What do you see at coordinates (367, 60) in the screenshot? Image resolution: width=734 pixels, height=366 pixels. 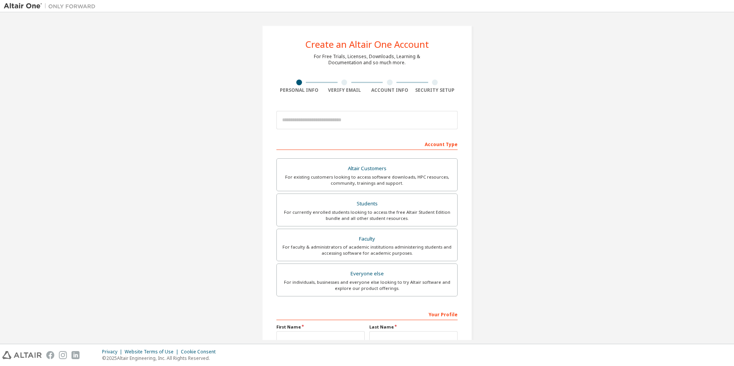 I see `div: For Free Trials, Licenses, Downloads, Learning & Documentation and so much more.` at bounding box center [367, 60].